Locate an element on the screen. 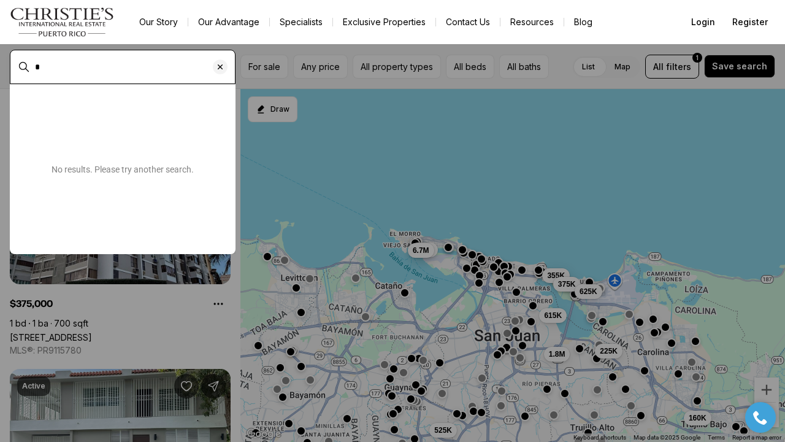 The image size is (785, 442). span: Login is located at coordinates (703, 22).